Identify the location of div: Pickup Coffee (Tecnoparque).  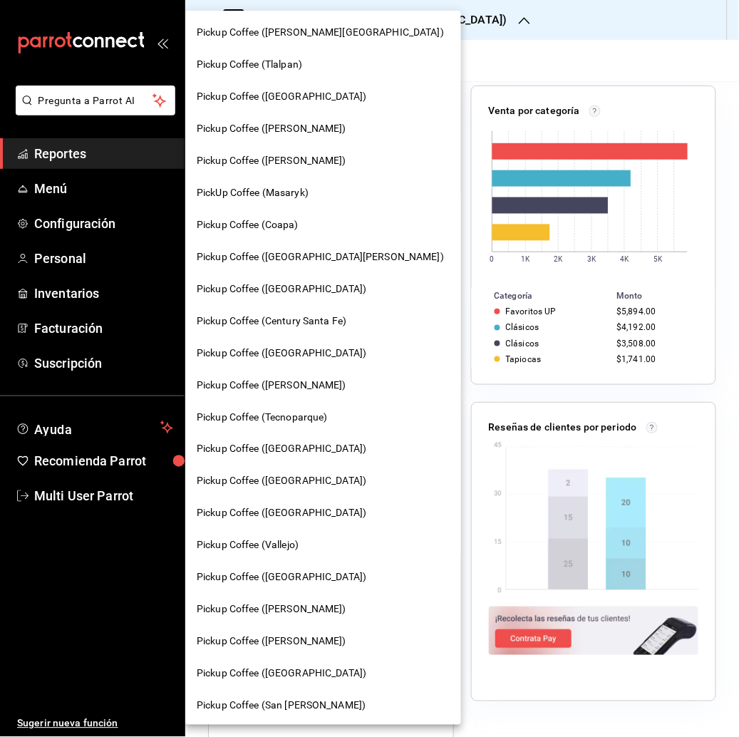
(323, 417).